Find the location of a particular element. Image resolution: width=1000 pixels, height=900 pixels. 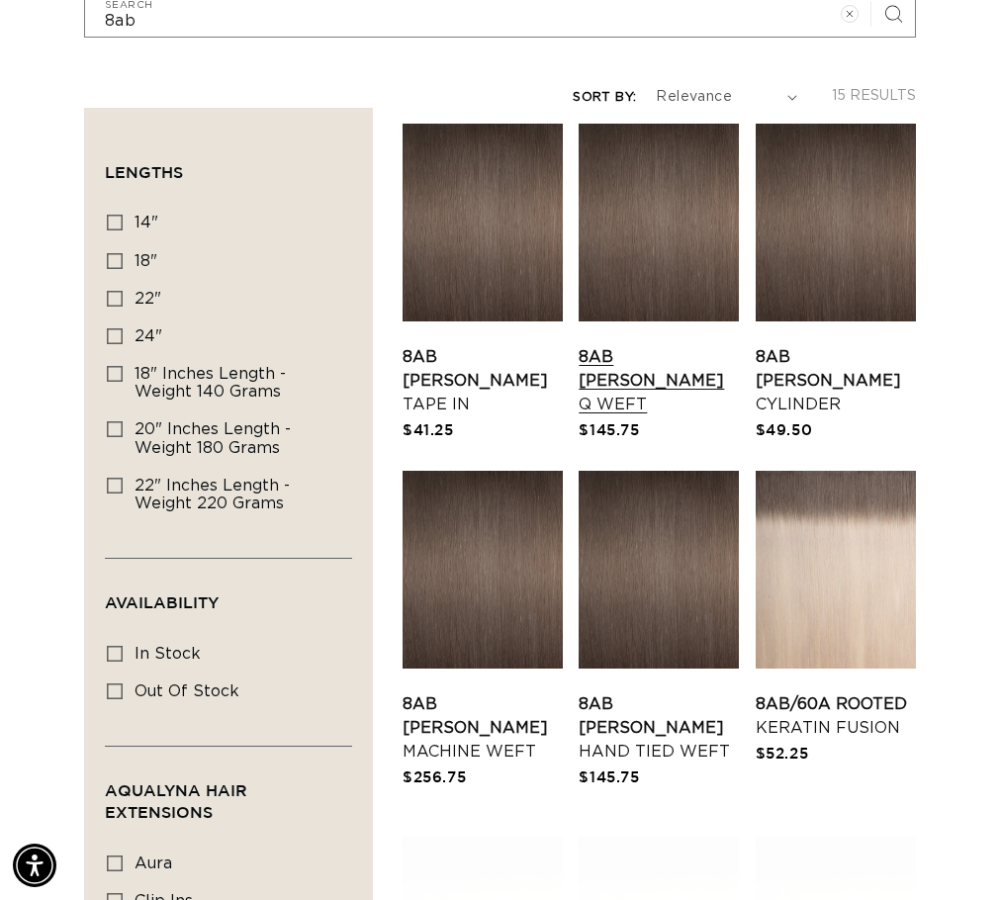

span: Availability is located at coordinates (161, 602).